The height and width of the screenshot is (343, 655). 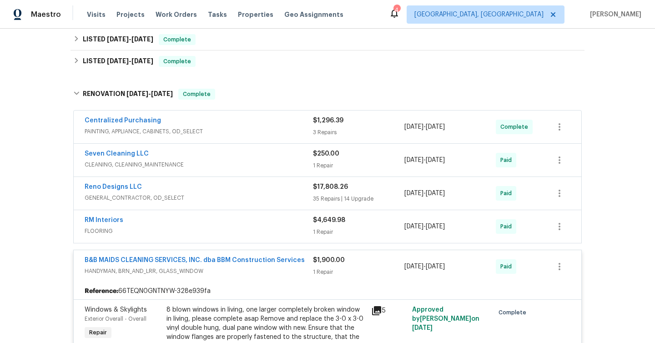 I want to click on span: Properties, so click(x=256, y=15).